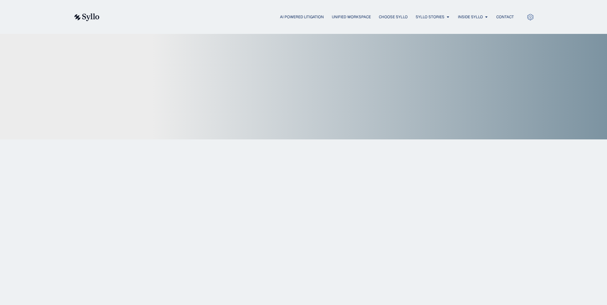 The height and width of the screenshot is (305, 607). Describe the element at coordinates (302, 17) in the screenshot. I see `a: AI Powered Litigation` at that location.